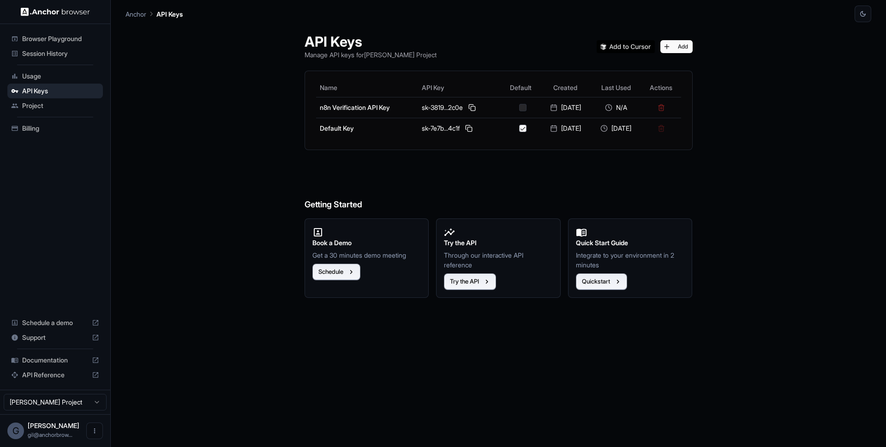 This screenshot has width=886, height=447. What do you see at coordinates (55, 106) in the screenshot?
I see `div: Project` at bounding box center [55, 106].